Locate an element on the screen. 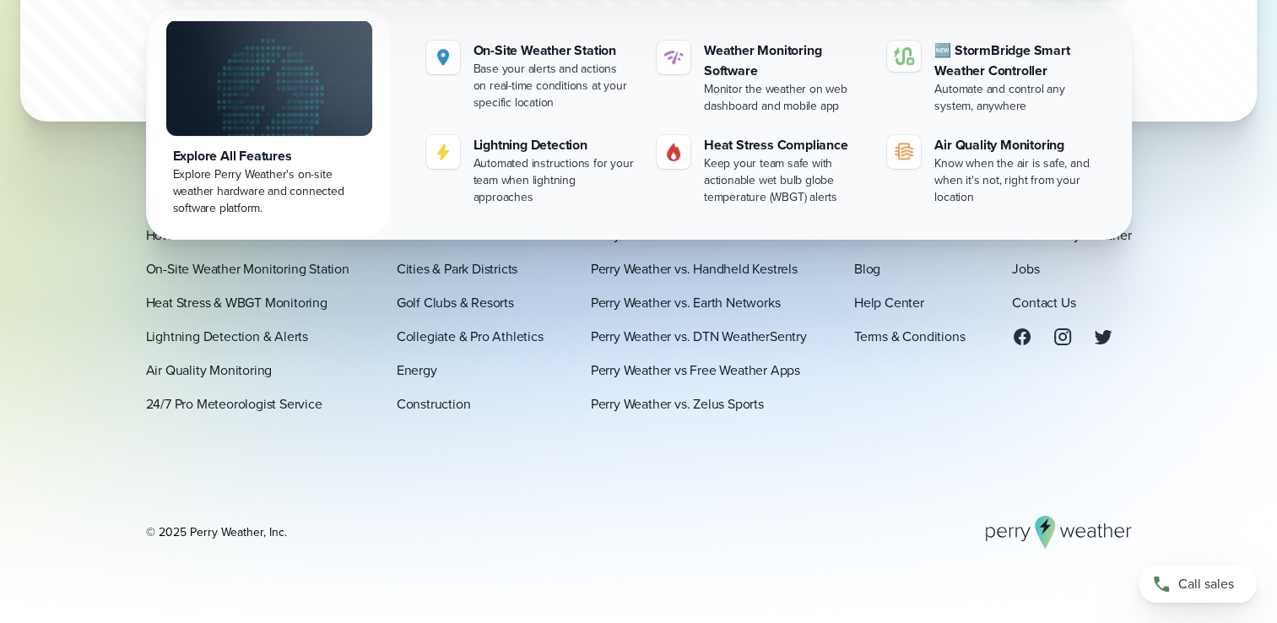 Image resolution: width=1277 pixels, height=623 pixels. a: Construction is located at coordinates (434, 403).